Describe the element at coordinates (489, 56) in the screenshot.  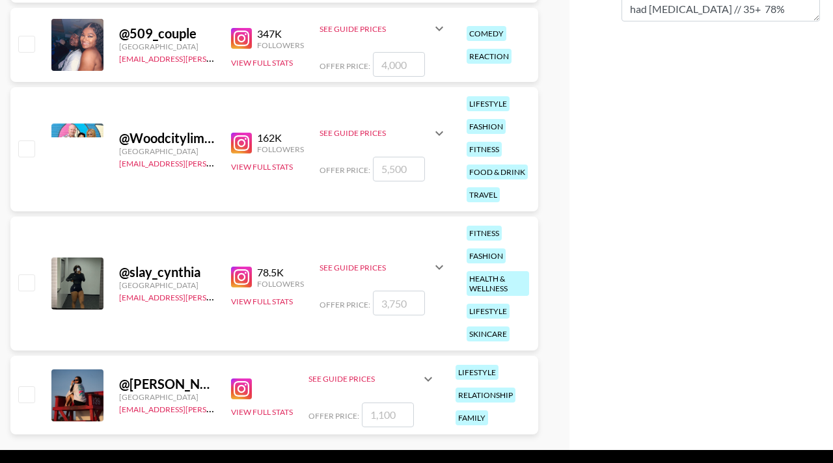
I see `div: reaction` at that location.